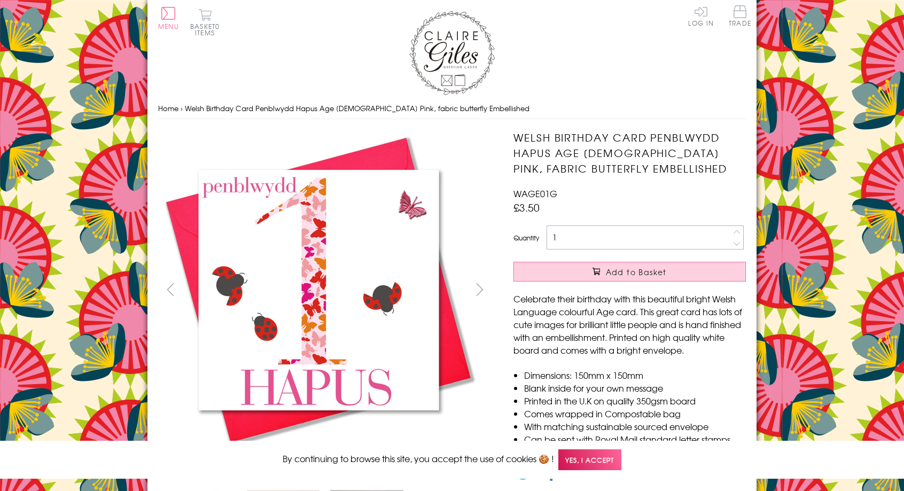  Describe the element at coordinates (634, 375) in the screenshot. I see `li: Dimensions: 150mm x 150mm` at that location.